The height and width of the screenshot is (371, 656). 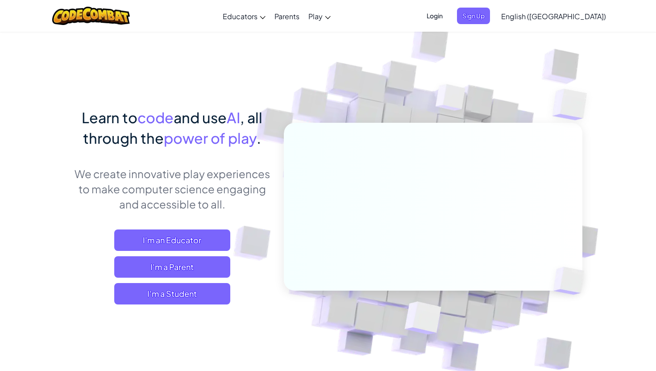 What do you see at coordinates (240, 16) in the screenshot?
I see `span: Educators` at bounding box center [240, 16].